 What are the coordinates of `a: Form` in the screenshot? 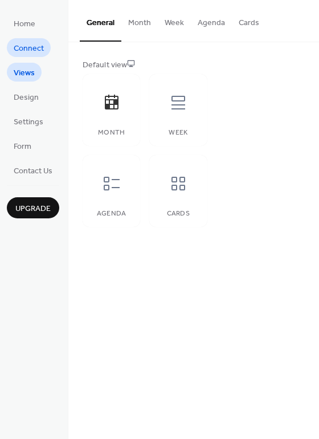 It's located at (22, 145).